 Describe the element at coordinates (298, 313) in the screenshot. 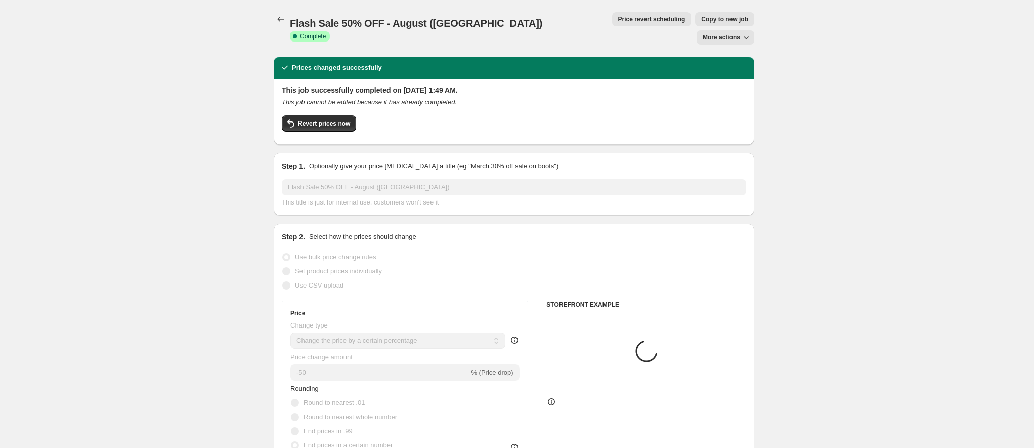

I see `h3: Price` at that location.